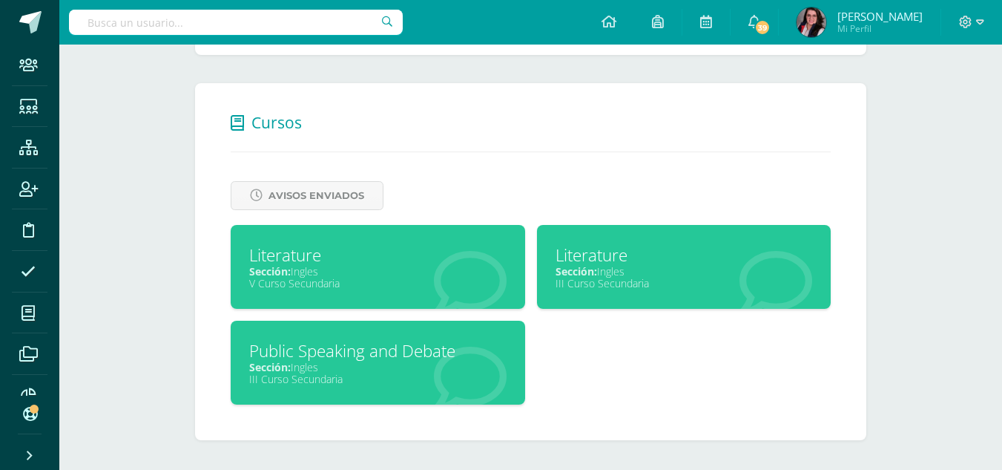 The image size is (1002, 470). What do you see at coordinates (684, 266) in the screenshot?
I see `a: LiteratureSección:InglesIII Curso Secundaria` at bounding box center [684, 266].